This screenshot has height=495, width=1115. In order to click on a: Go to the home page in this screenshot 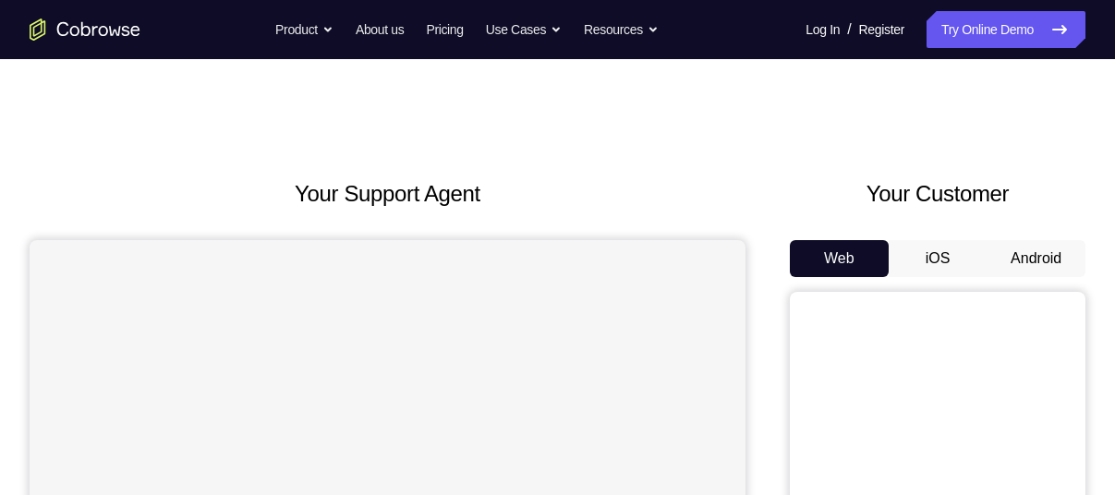, I will do `click(85, 30)`.